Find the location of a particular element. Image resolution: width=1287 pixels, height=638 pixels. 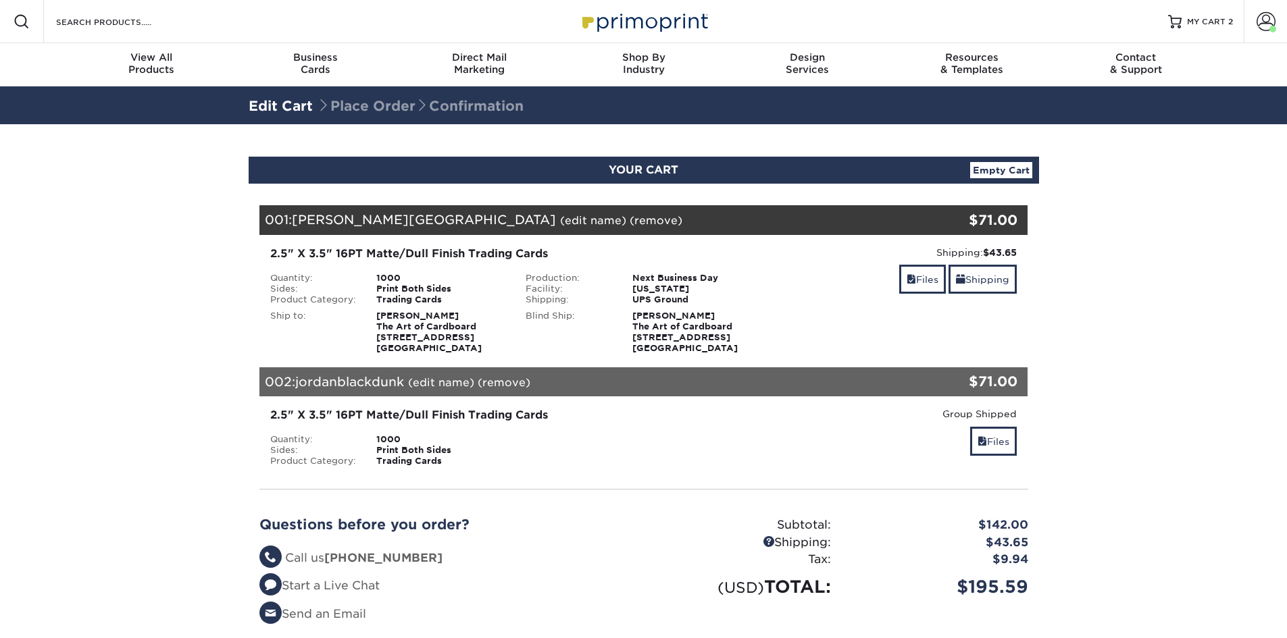

div: Industry is located at coordinates (643, 64).